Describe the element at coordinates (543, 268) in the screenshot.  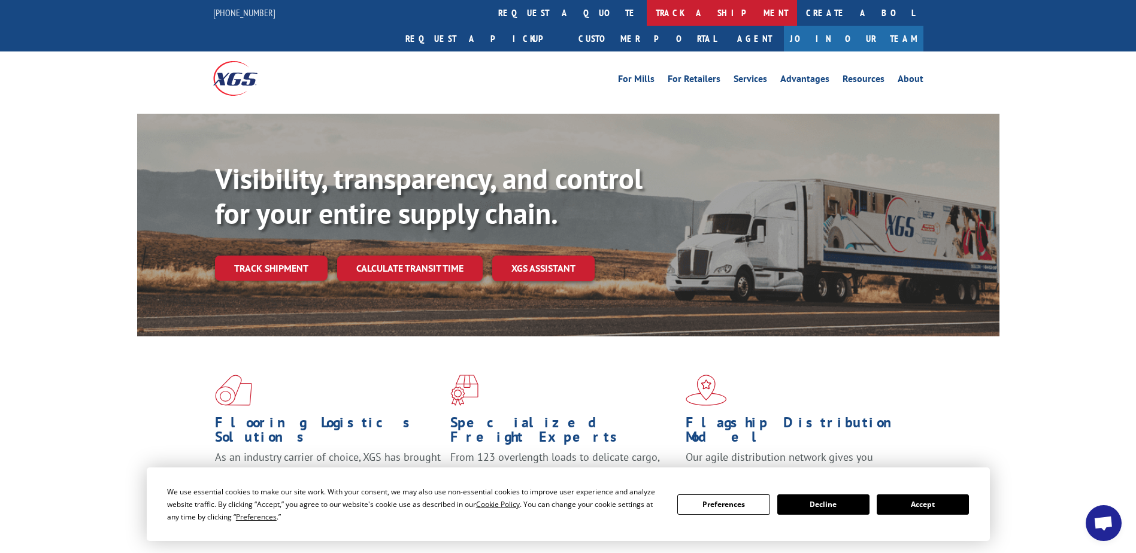
I see `a: XGS ASSISTANT` at that location.